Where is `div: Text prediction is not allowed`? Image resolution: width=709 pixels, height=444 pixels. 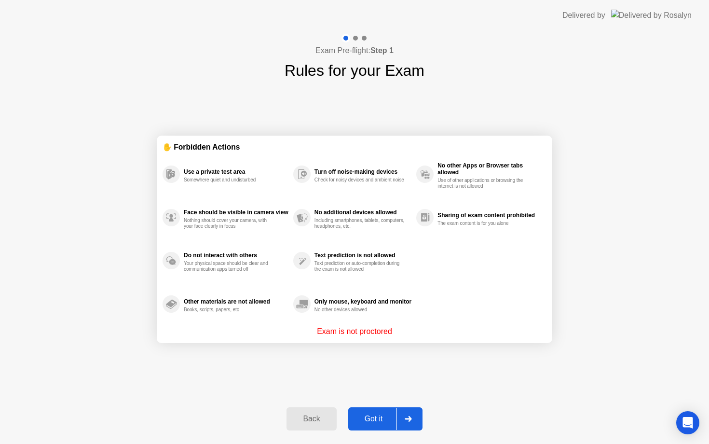
div: Text prediction is not allowed is located at coordinates (363, 255).